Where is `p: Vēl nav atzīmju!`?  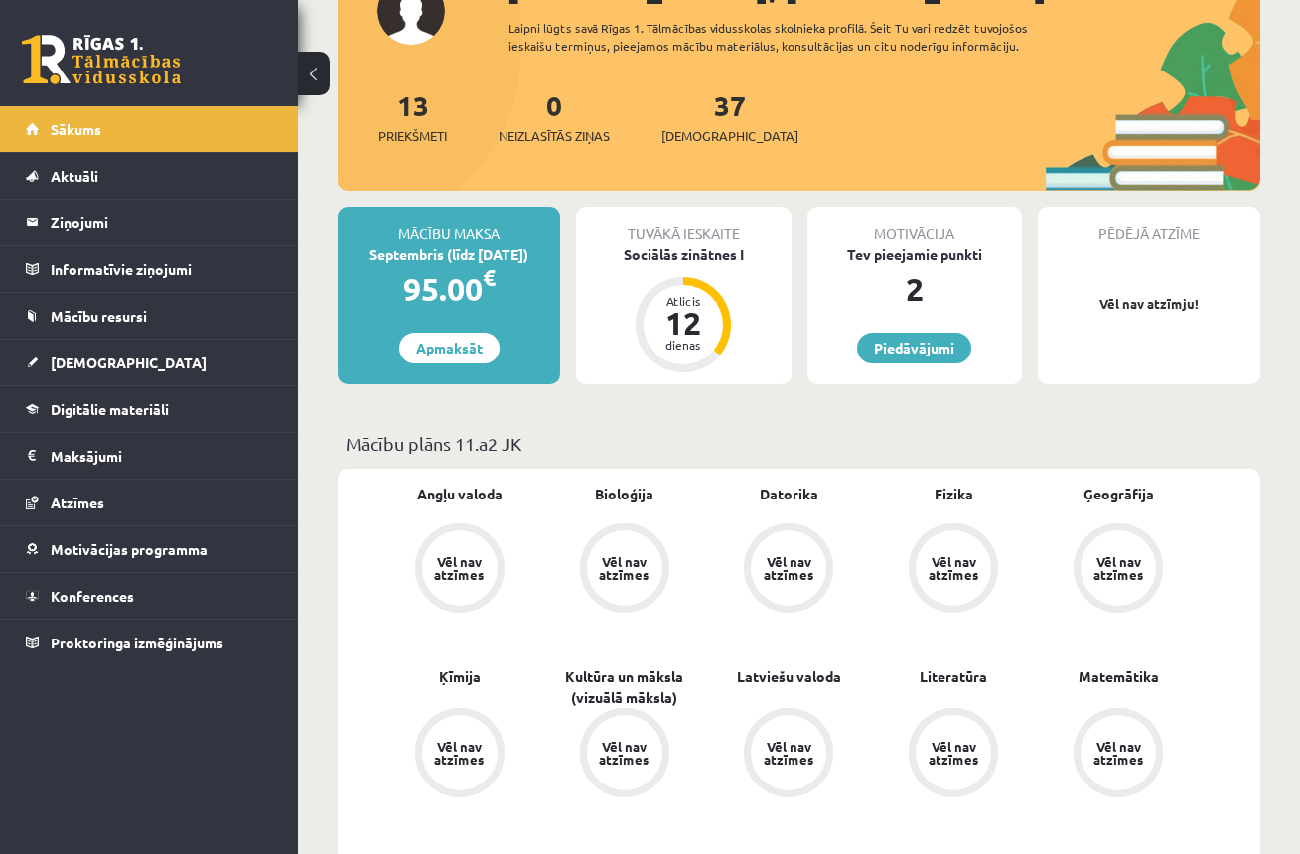
p: Vēl nav atzīmju! is located at coordinates (1149, 304).